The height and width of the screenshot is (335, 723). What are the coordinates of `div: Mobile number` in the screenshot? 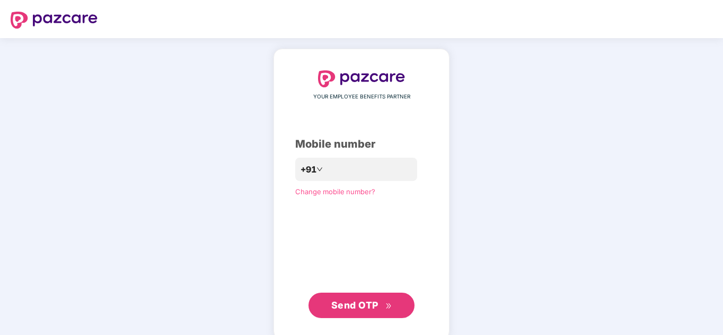 It's located at (361, 144).